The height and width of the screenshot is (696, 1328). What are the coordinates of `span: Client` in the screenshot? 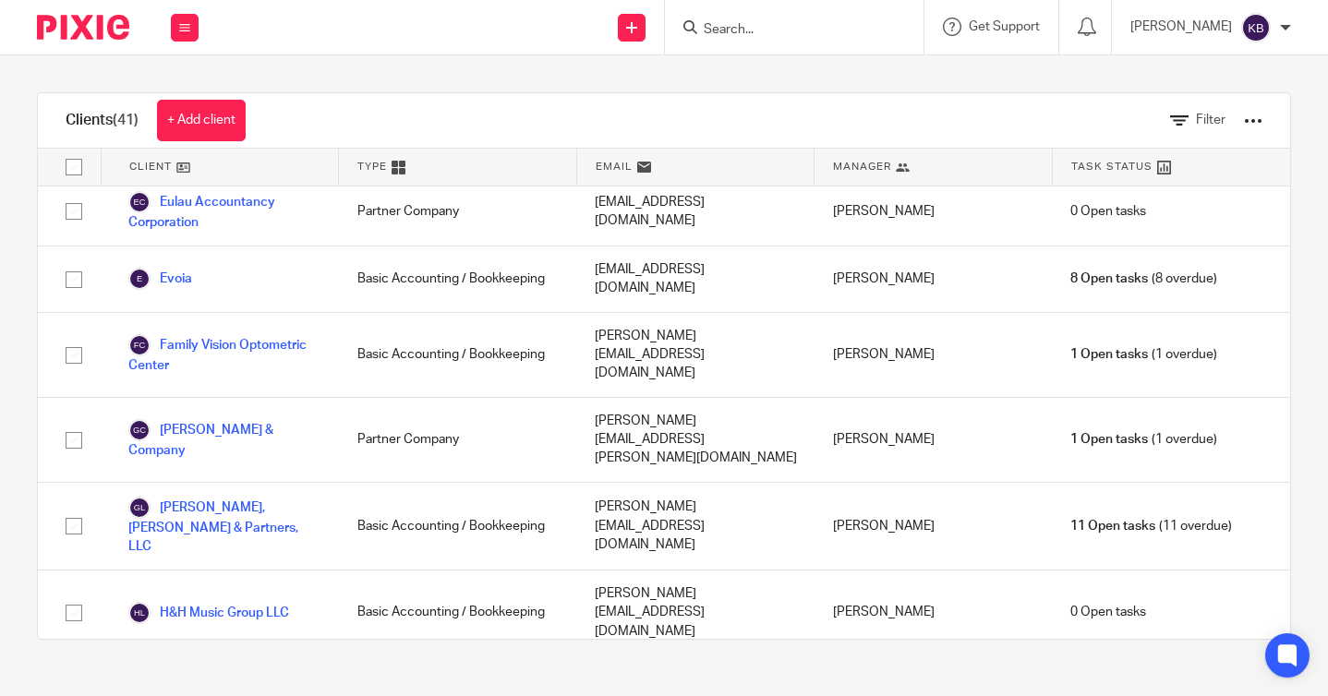 It's located at (151, 166).